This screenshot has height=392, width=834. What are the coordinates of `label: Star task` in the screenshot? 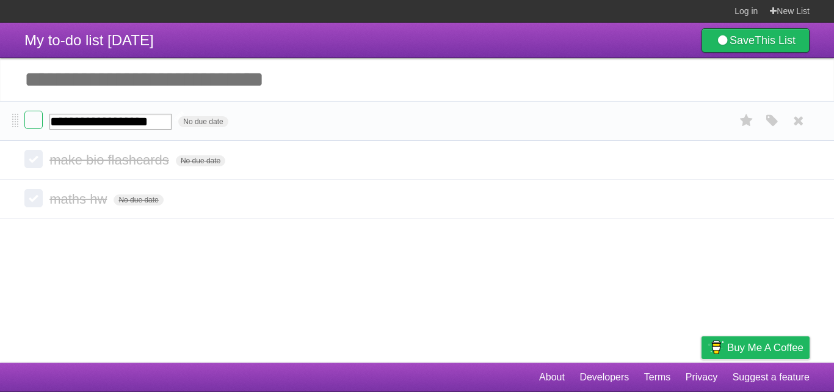 It's located at (747, 120).